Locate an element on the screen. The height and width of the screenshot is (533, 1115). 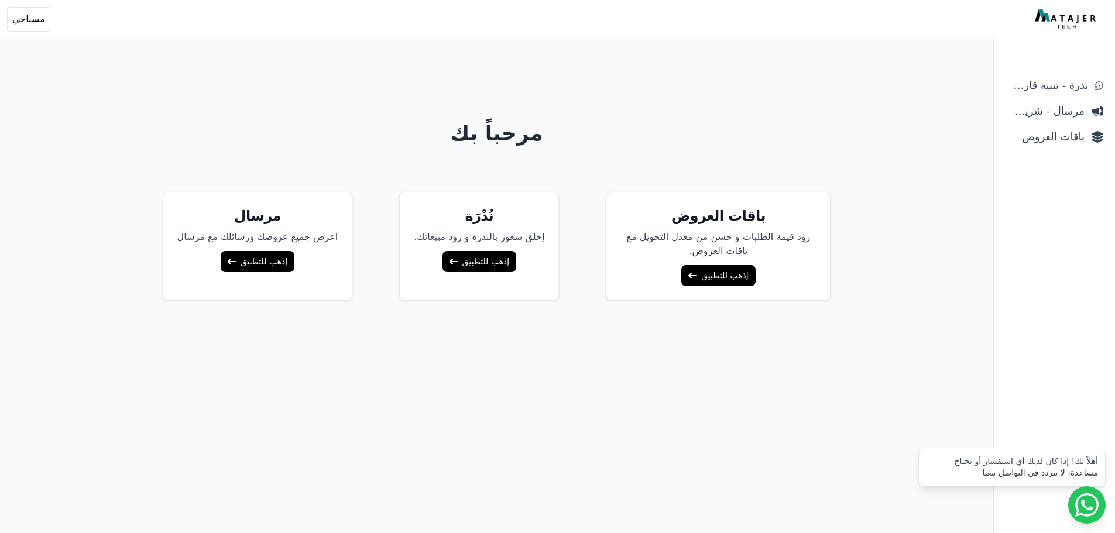
span: ندرة - تنبية قارب علي النفاذ is located at coordinates (1046, 85).